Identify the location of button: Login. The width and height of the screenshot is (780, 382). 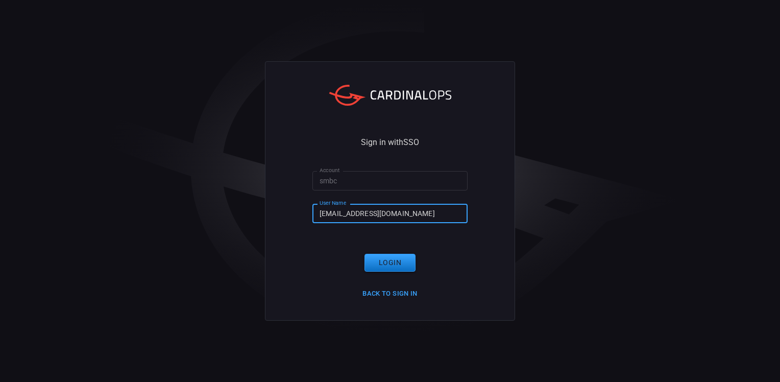
(390, 262).